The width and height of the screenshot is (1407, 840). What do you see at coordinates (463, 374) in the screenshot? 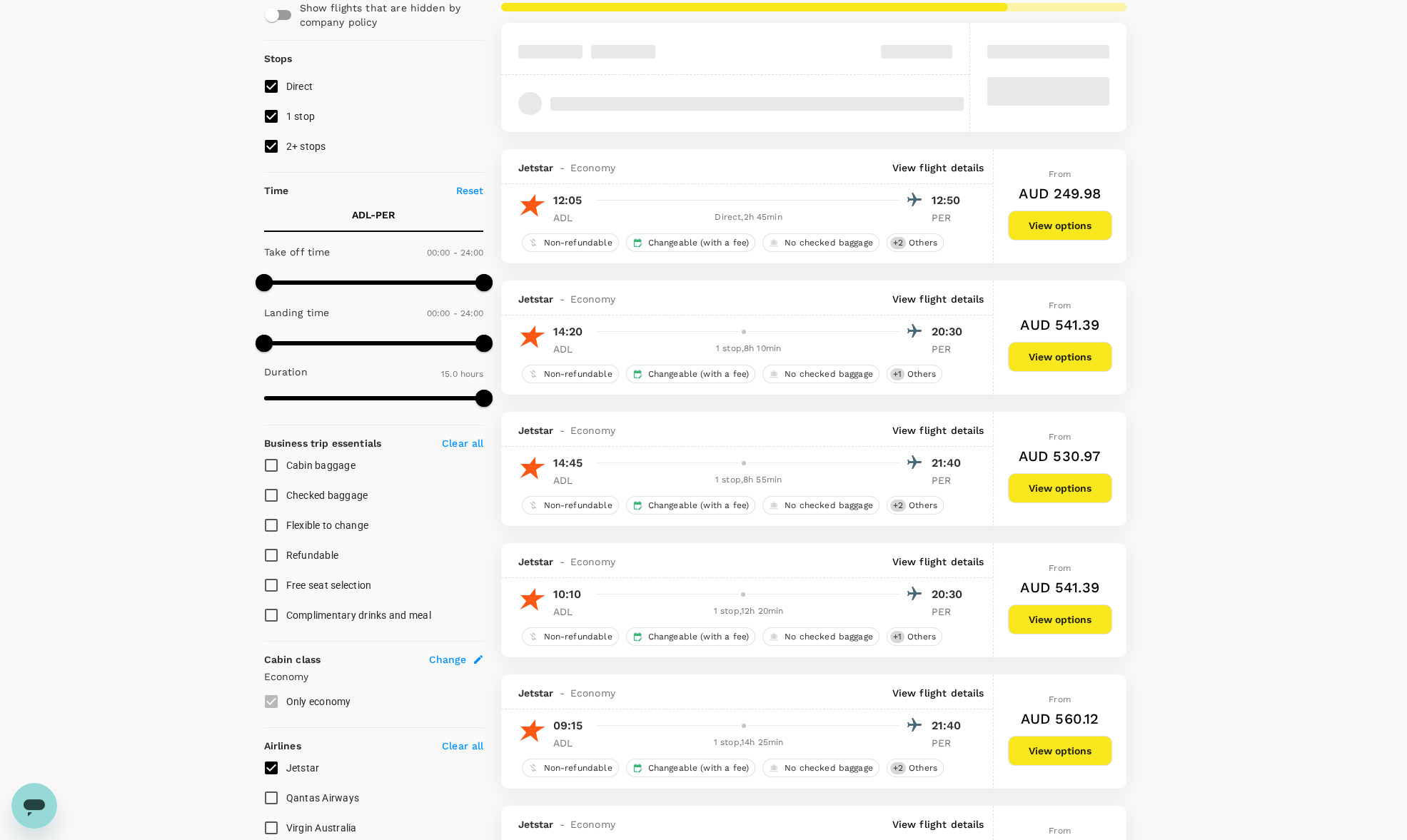
I see `span: 15.0 hours` at bounding box center [463, 374].